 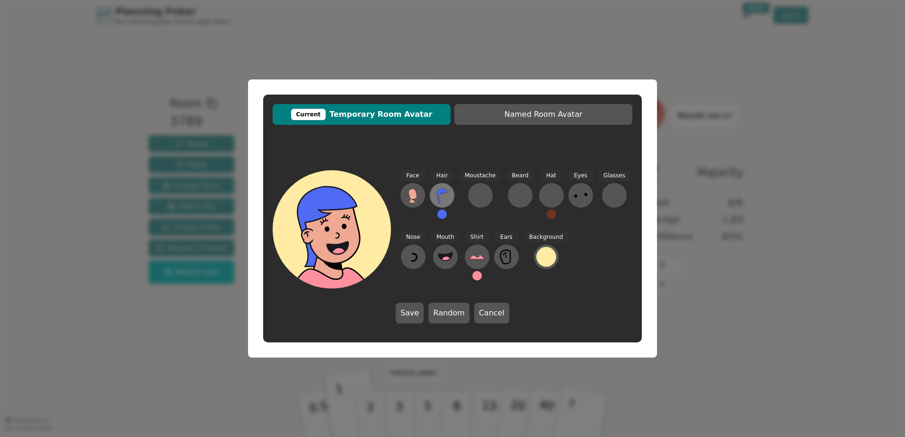 What do you see at coordinates (551, 176) in the screenshot?
I see `span: Hat` at bounding box center [551, 176].